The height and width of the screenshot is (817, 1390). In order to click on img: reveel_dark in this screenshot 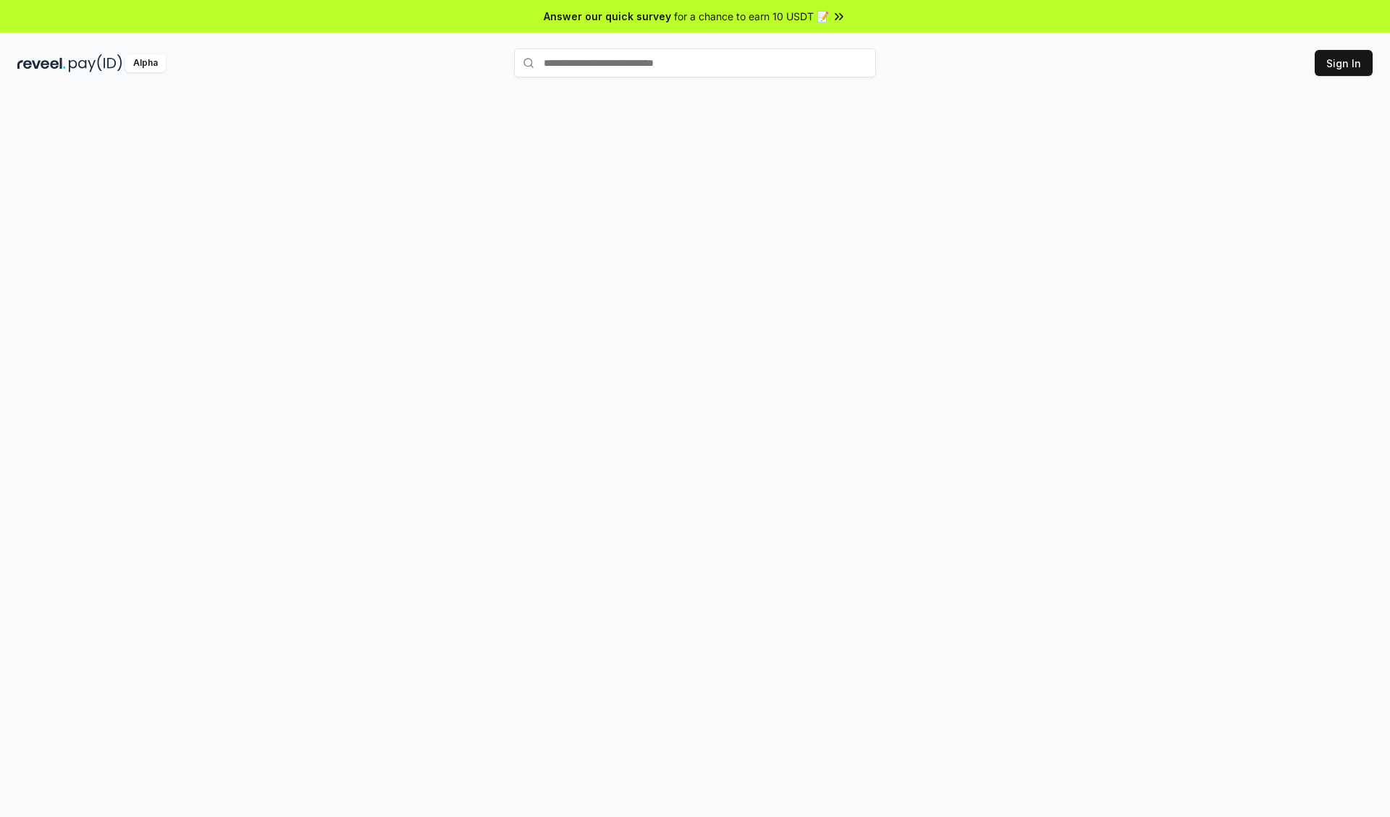, I will do `click(41, 63)`.